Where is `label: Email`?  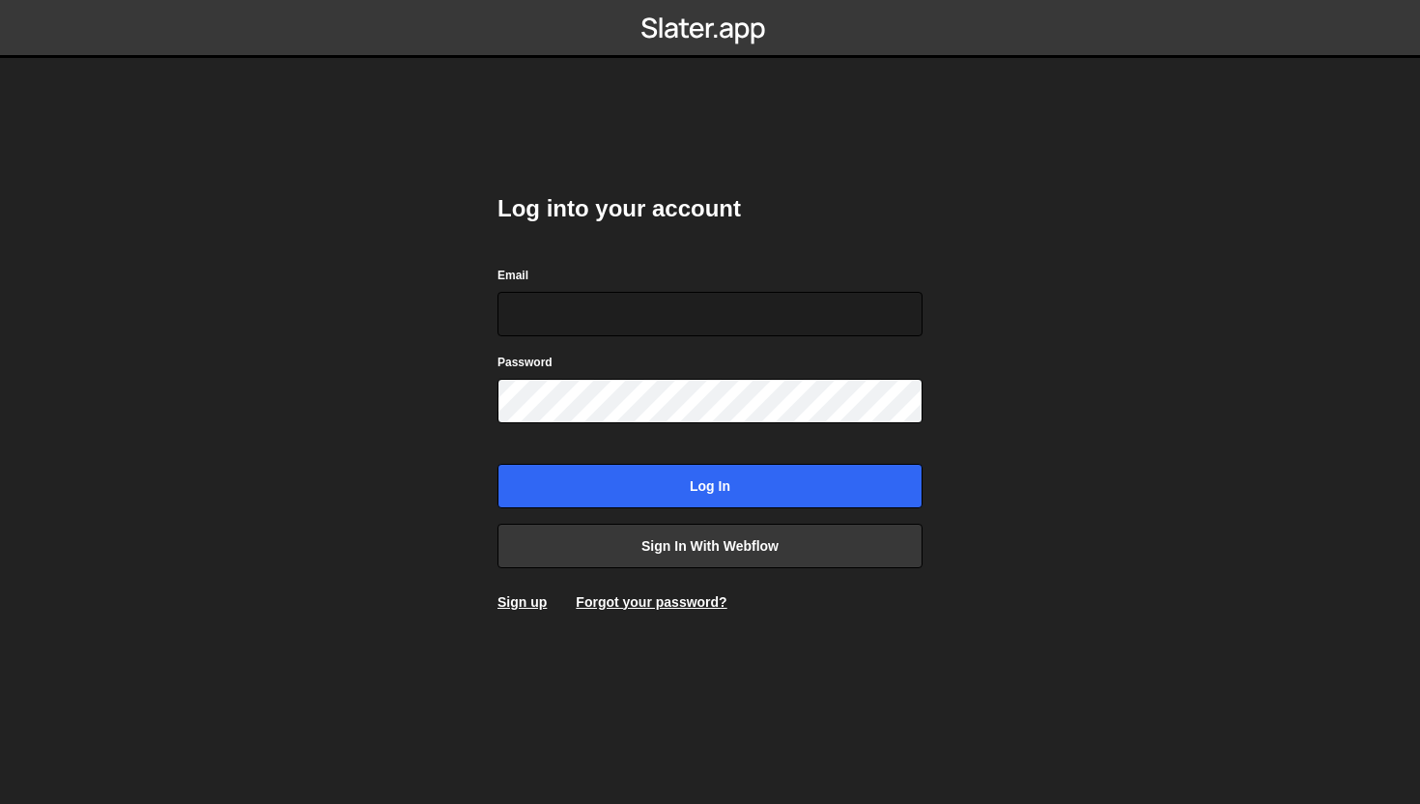
label: Email is located at coordinates (513, 275).